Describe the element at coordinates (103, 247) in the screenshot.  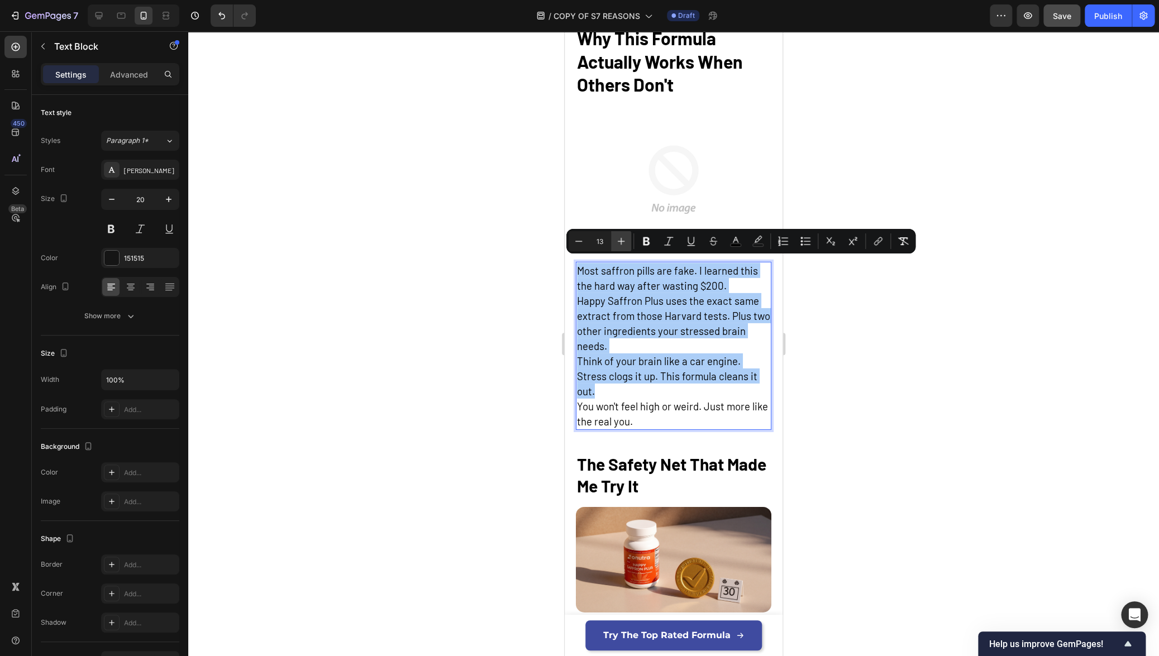
I see `span: Most saffron pills are fake. I learned this the hard way after wasting $200.` at that location.